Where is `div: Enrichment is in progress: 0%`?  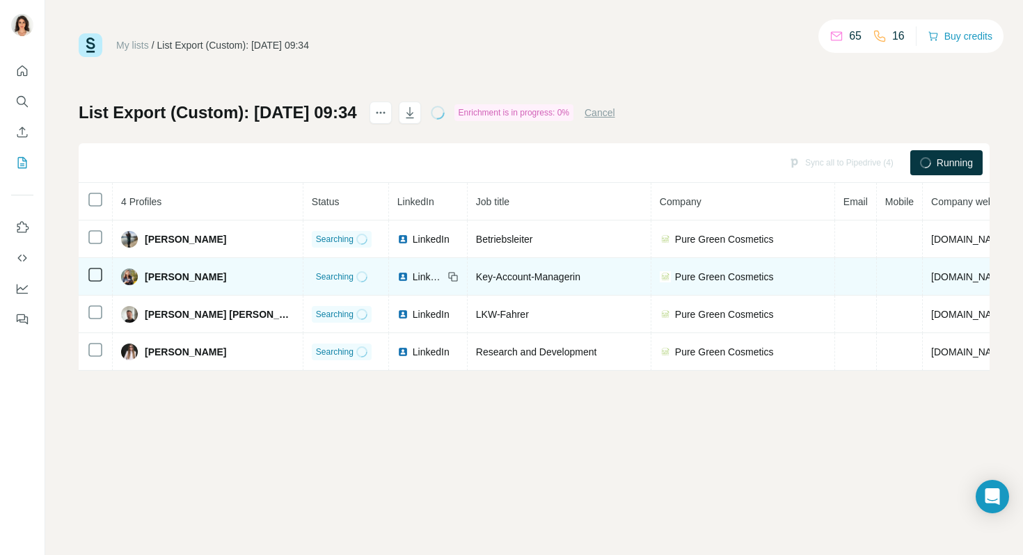 div: Enrichment is in progress: 0% is located at coordinates (514, 113).